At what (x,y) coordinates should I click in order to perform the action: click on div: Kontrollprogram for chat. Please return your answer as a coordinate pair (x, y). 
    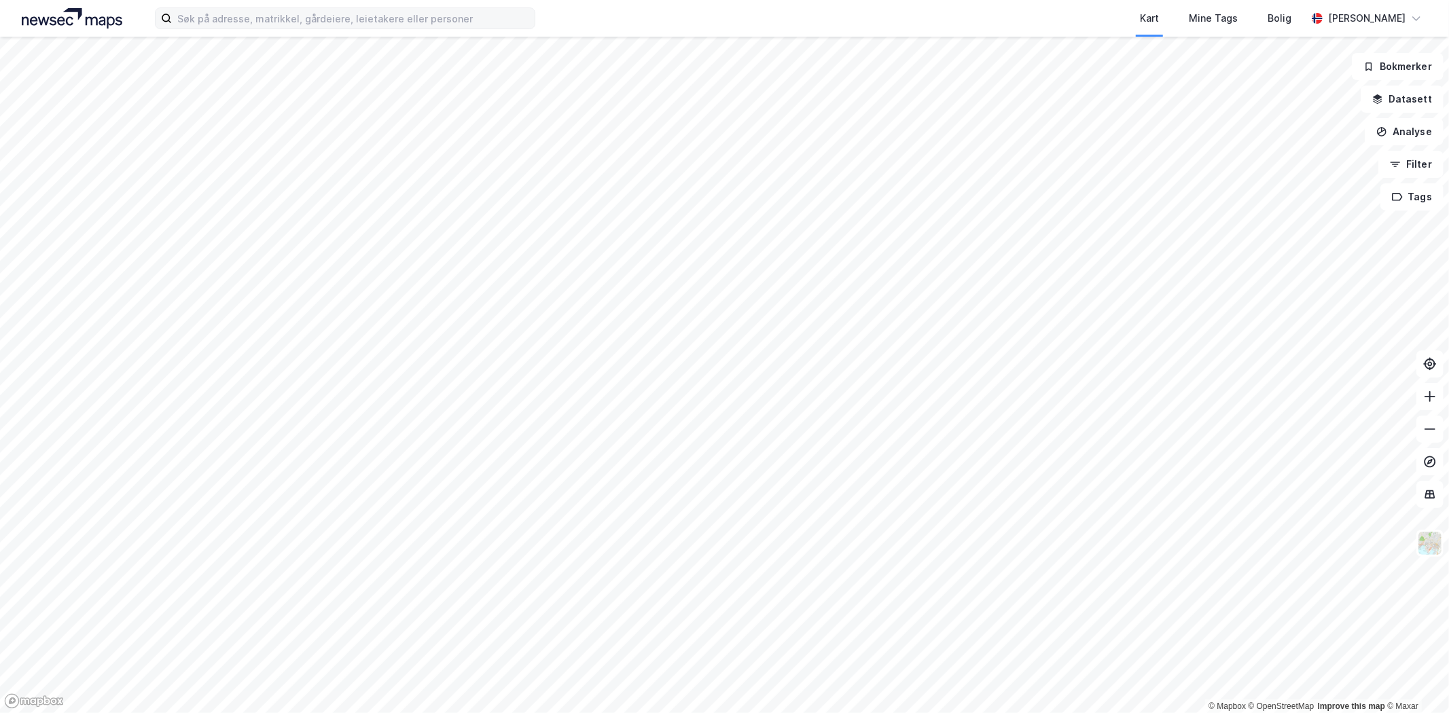
    Looking at the image, I should click on (1415, 681).